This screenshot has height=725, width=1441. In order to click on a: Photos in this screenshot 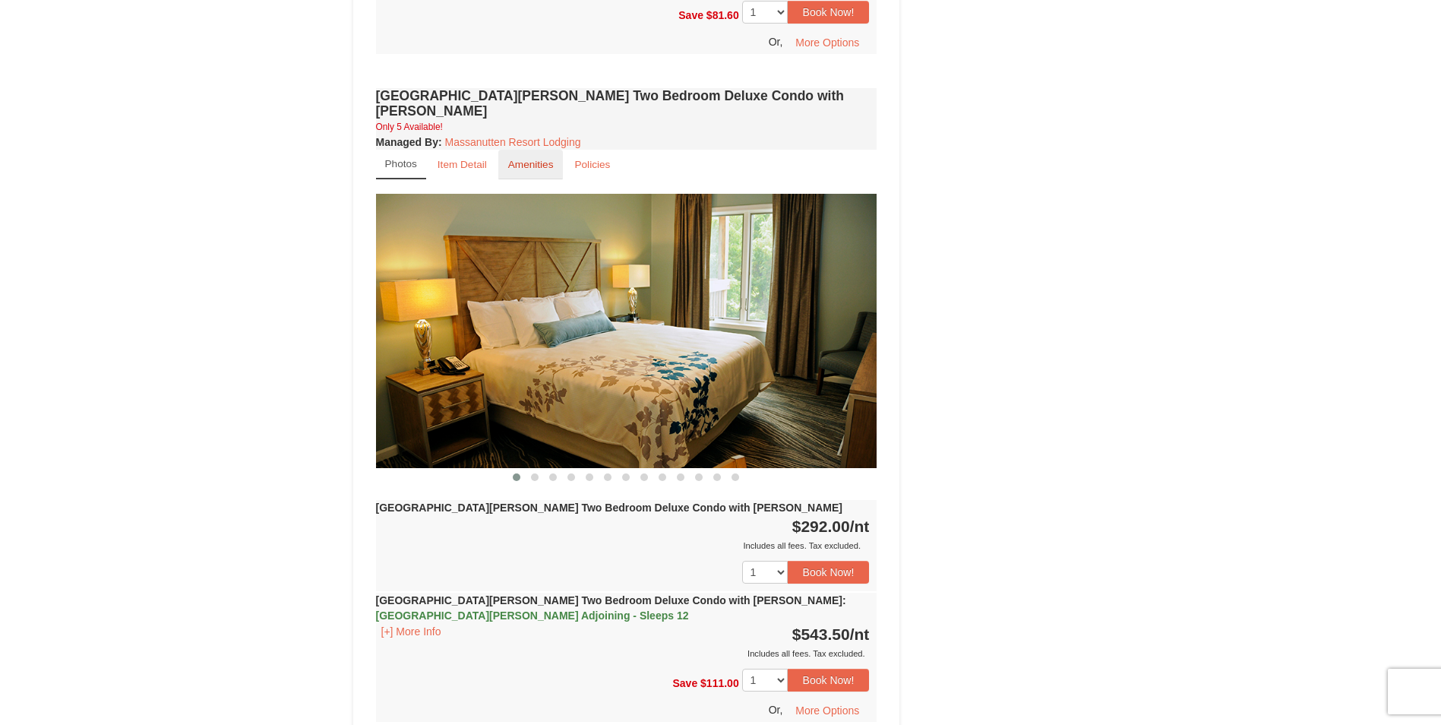, I will do `click(401, 164)`.